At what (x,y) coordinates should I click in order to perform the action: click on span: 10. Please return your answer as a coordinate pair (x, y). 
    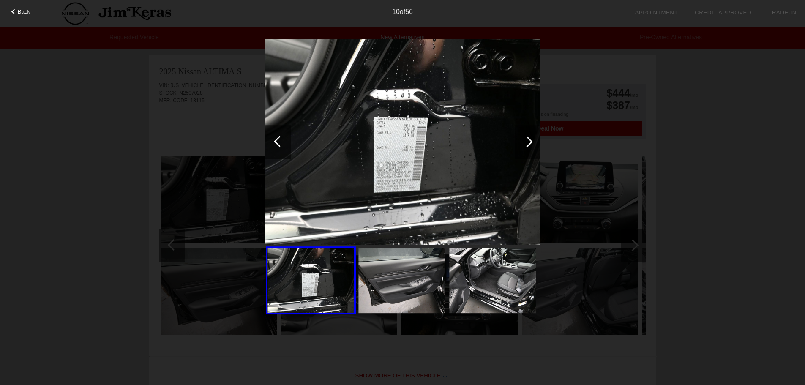
    Looking at the image, I should click on (396, 11).